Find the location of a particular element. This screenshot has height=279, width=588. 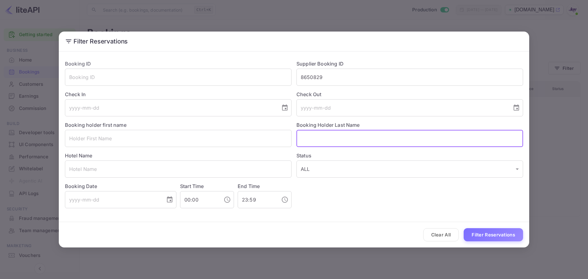

label: Supplier Booking ID is located at coordinates (320, 64).